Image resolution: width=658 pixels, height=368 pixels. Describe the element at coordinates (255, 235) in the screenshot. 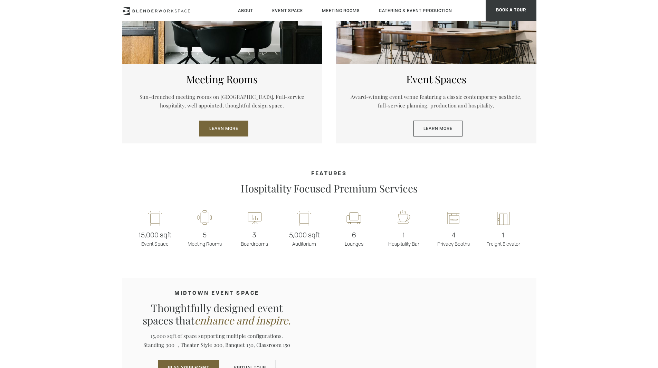

I see `span: 3` at that location.